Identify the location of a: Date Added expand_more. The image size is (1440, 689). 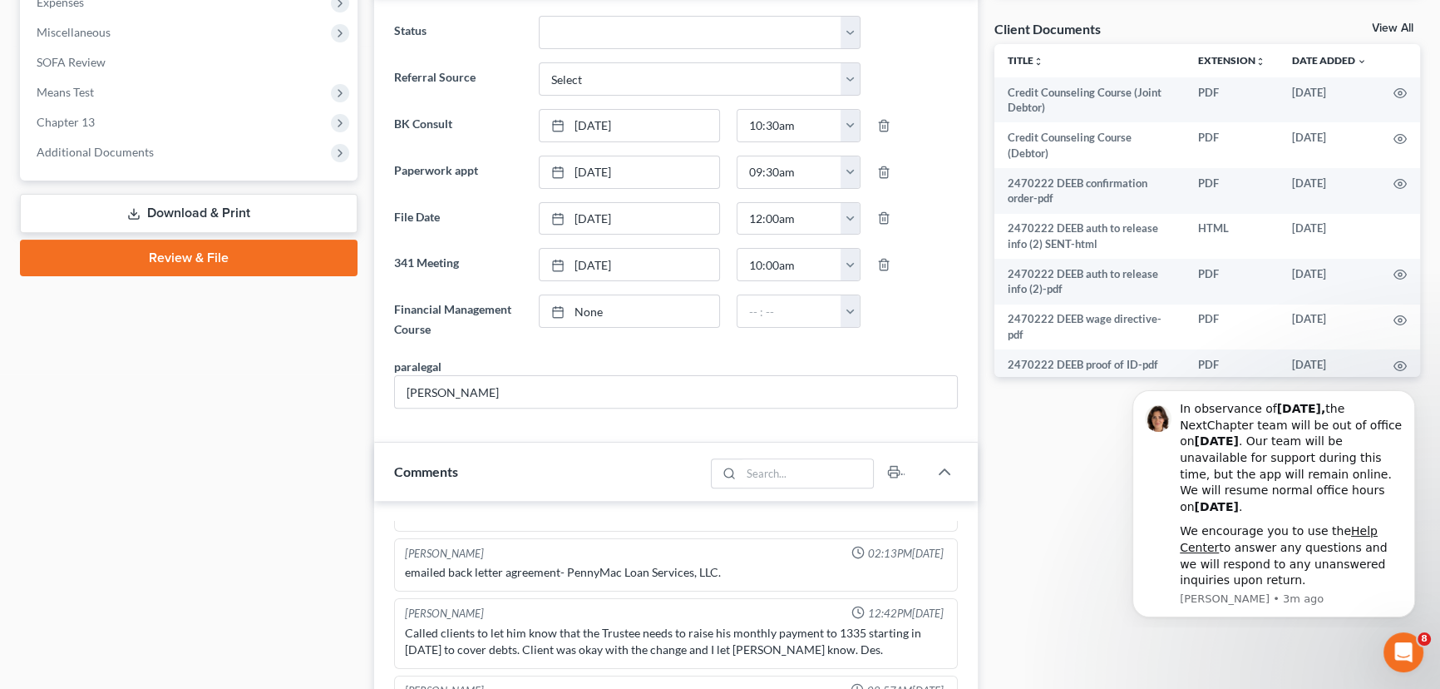
(1330, 60).